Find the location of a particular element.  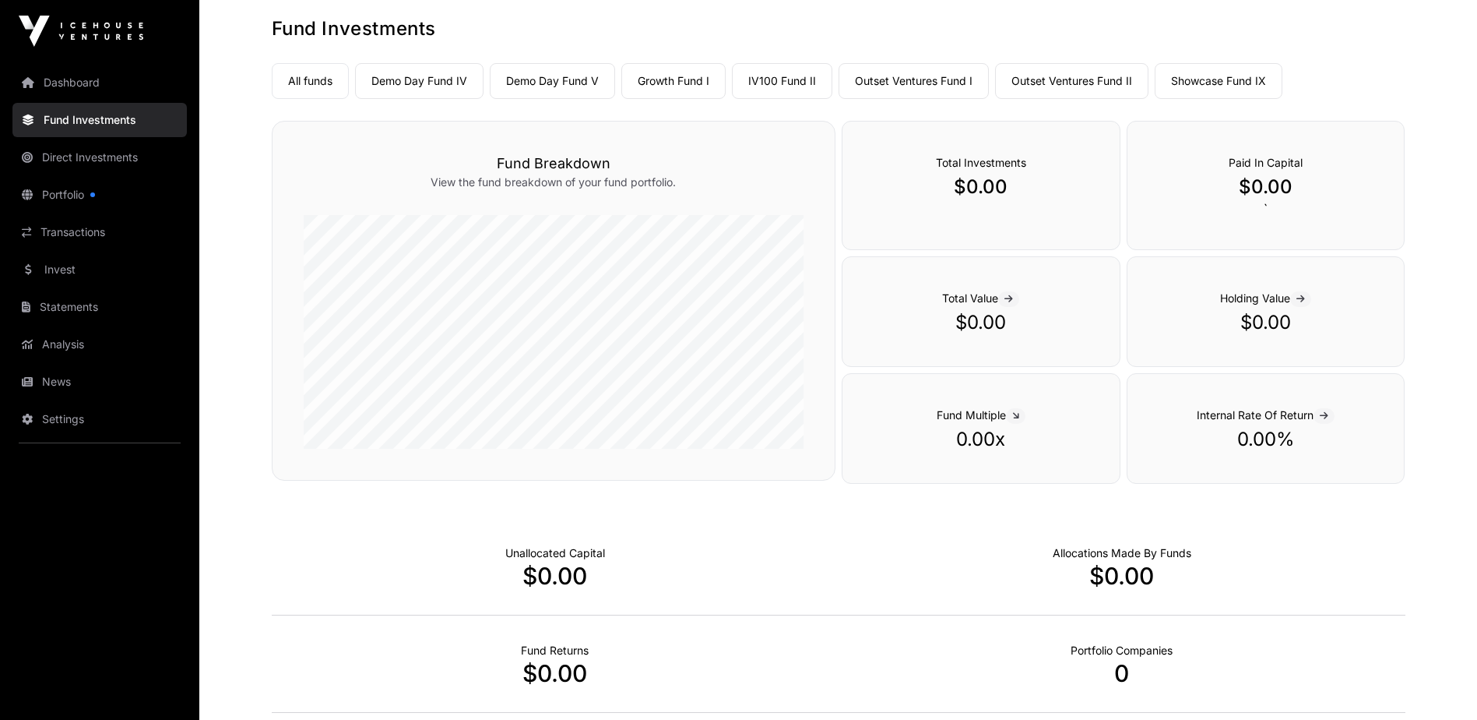

span: Holding Value is located at coordinates (1265, 297).